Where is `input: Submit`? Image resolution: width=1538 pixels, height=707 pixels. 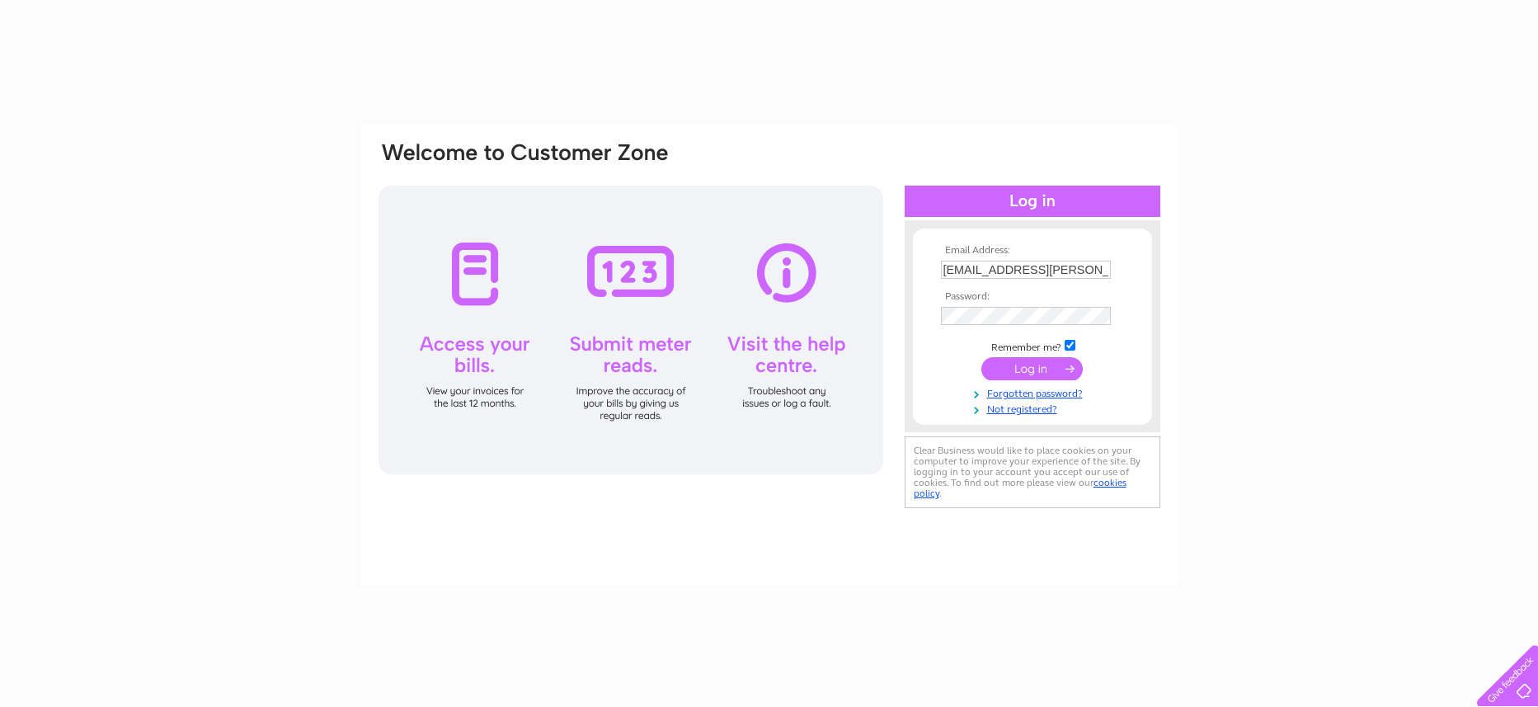
input: Submit is located at coordinates (1031, 369).